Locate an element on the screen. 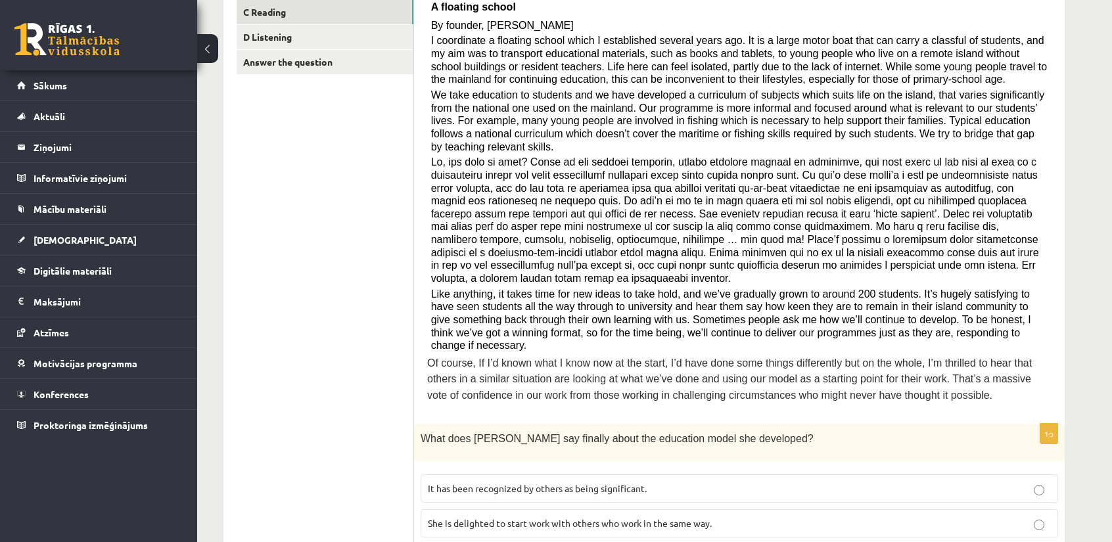  span: Motivācijas programma is located at coordinates (85, 363).